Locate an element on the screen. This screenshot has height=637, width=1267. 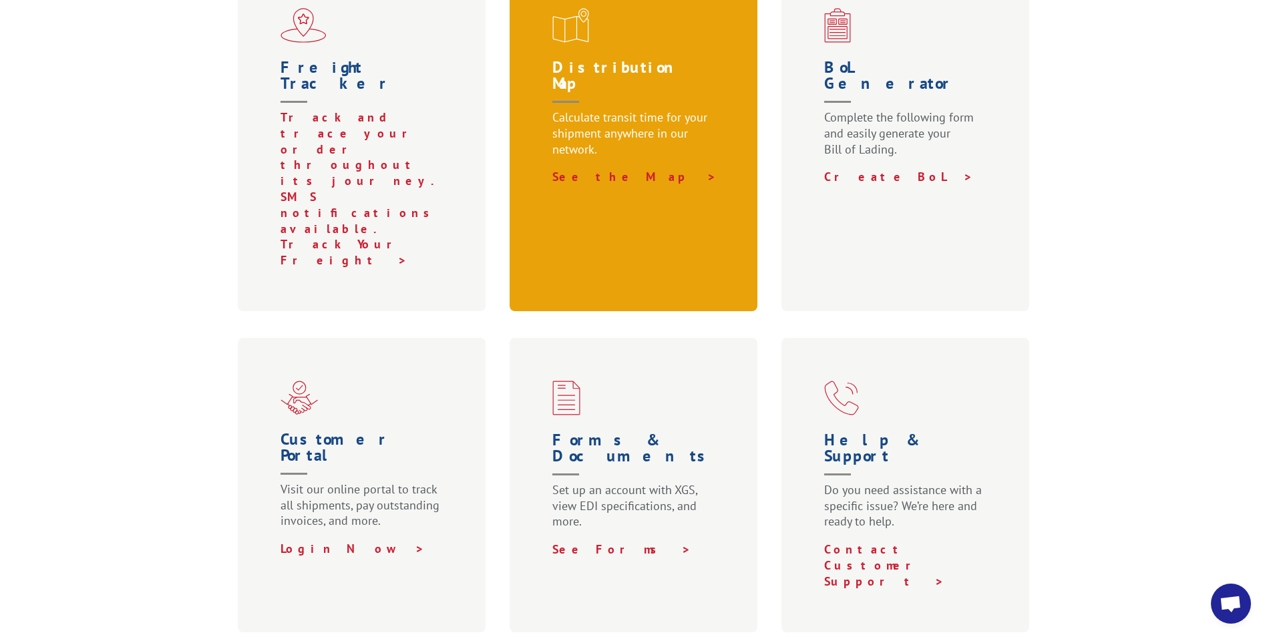
a: See the Map > is located at coordinates (635, 176).